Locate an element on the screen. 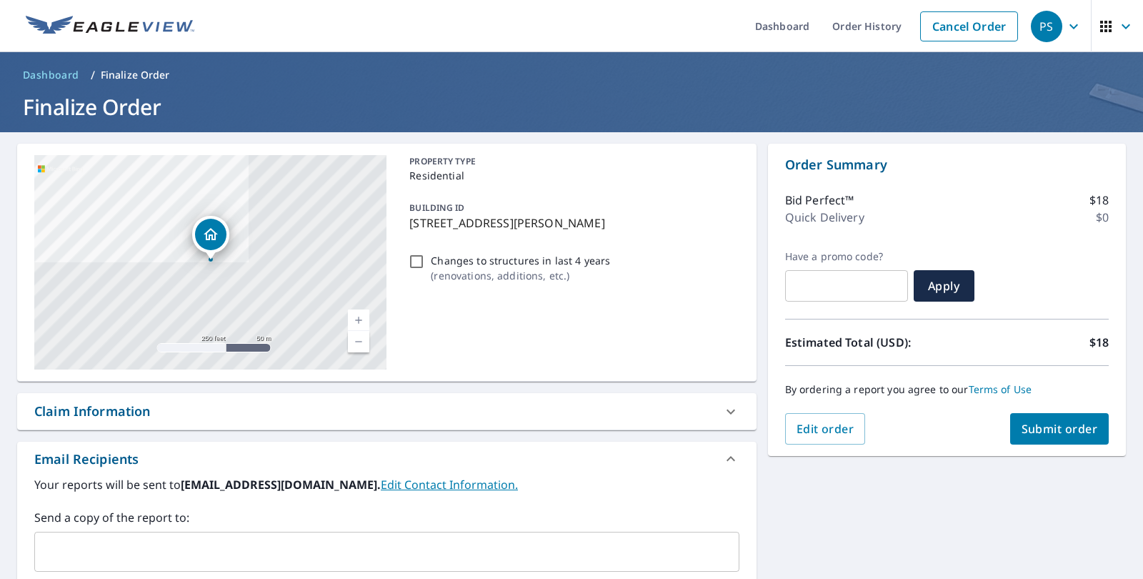 This screenshot has width=1143, height=579. span: Apply is located at coordinates (944, 286).